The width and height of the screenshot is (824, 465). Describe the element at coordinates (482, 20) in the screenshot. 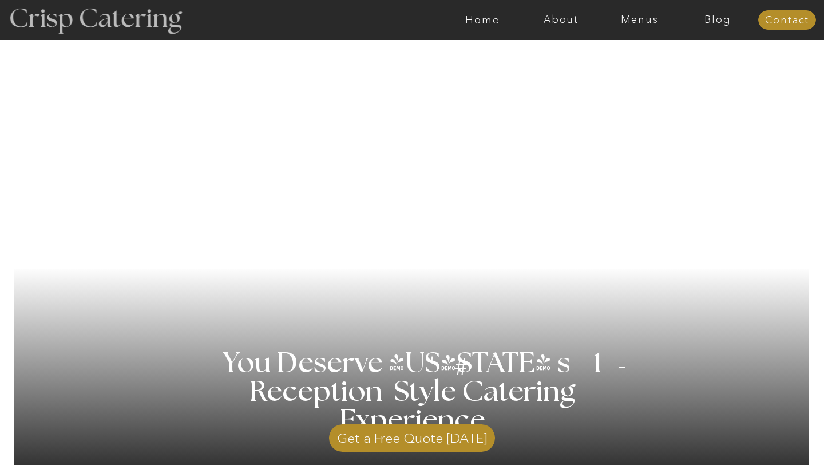

I see `nav: Home` at that location.